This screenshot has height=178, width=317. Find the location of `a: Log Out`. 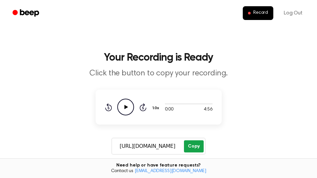

a: Log Out is located at coordinates (293, 13).